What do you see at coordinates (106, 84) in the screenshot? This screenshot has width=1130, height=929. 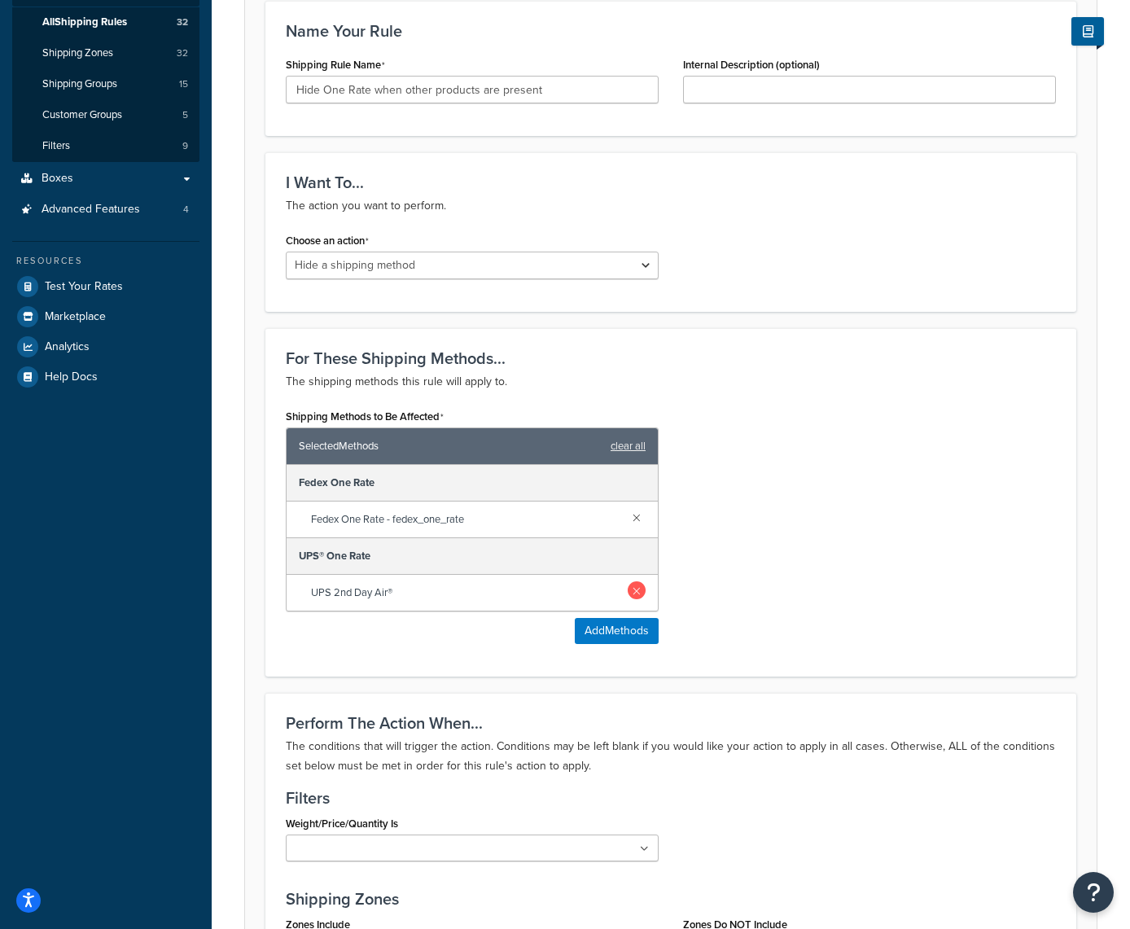 I see `a: Shipping Groups15` at bounding box center [106, 84].